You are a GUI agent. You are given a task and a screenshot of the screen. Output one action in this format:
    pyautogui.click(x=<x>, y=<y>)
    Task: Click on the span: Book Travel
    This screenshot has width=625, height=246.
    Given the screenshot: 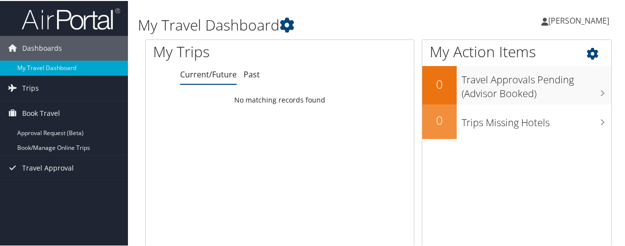 What is the action you would take?
    pyautogui.click(x=41, y=112)
    